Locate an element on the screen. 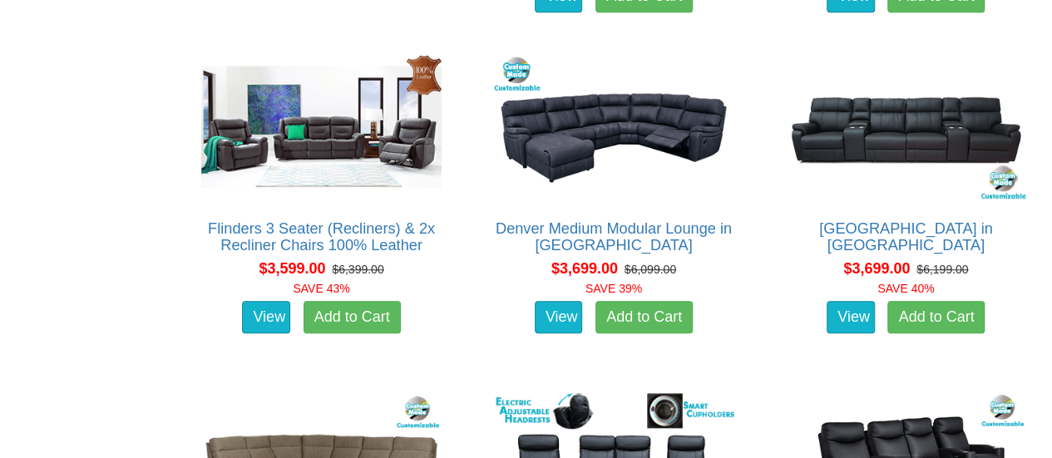 The height and width of the screenshot is (458, 1052). del: $6,099.00 is located at coordinates (651, 270).